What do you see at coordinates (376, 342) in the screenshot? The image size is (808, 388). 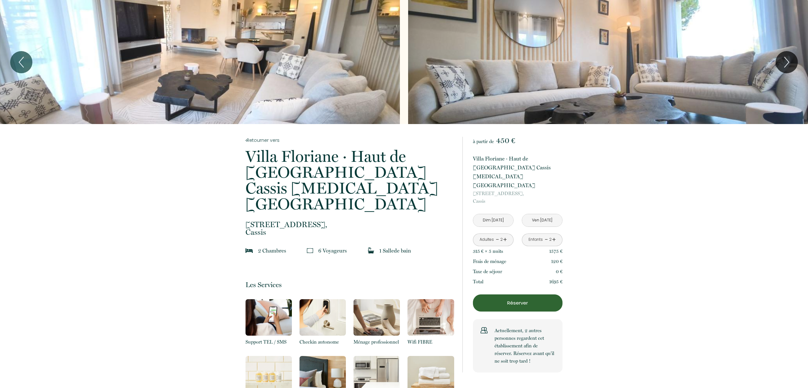 I see `p: Ménage professionnel` at bounding box center [376, 342].